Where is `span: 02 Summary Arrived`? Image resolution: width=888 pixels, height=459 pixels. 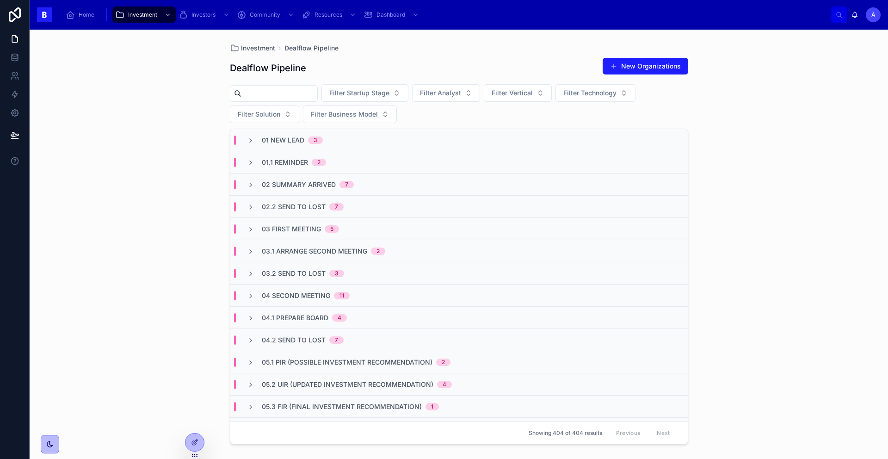 span: 02 Summary Arrived is located at coordinates (299, 185).